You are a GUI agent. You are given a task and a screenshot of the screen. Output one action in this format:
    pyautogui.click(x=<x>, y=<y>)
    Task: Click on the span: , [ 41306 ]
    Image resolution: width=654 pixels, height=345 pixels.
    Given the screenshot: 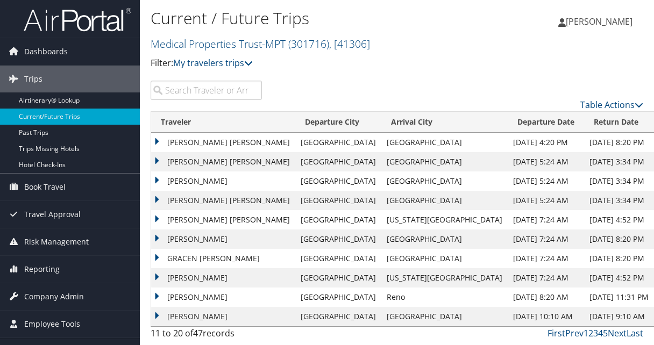 What is the action you would take?
    pyautogui.click(x=349, y=44)
    